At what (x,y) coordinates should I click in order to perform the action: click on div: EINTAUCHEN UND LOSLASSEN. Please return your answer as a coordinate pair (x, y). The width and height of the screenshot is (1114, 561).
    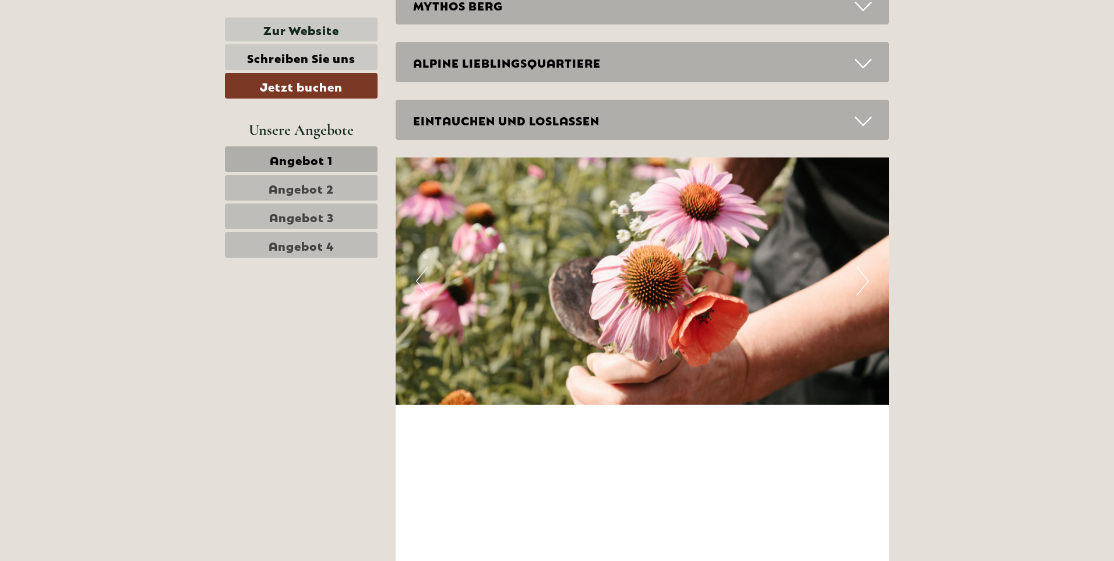
    Looking at the image, I should click on (643, 119).